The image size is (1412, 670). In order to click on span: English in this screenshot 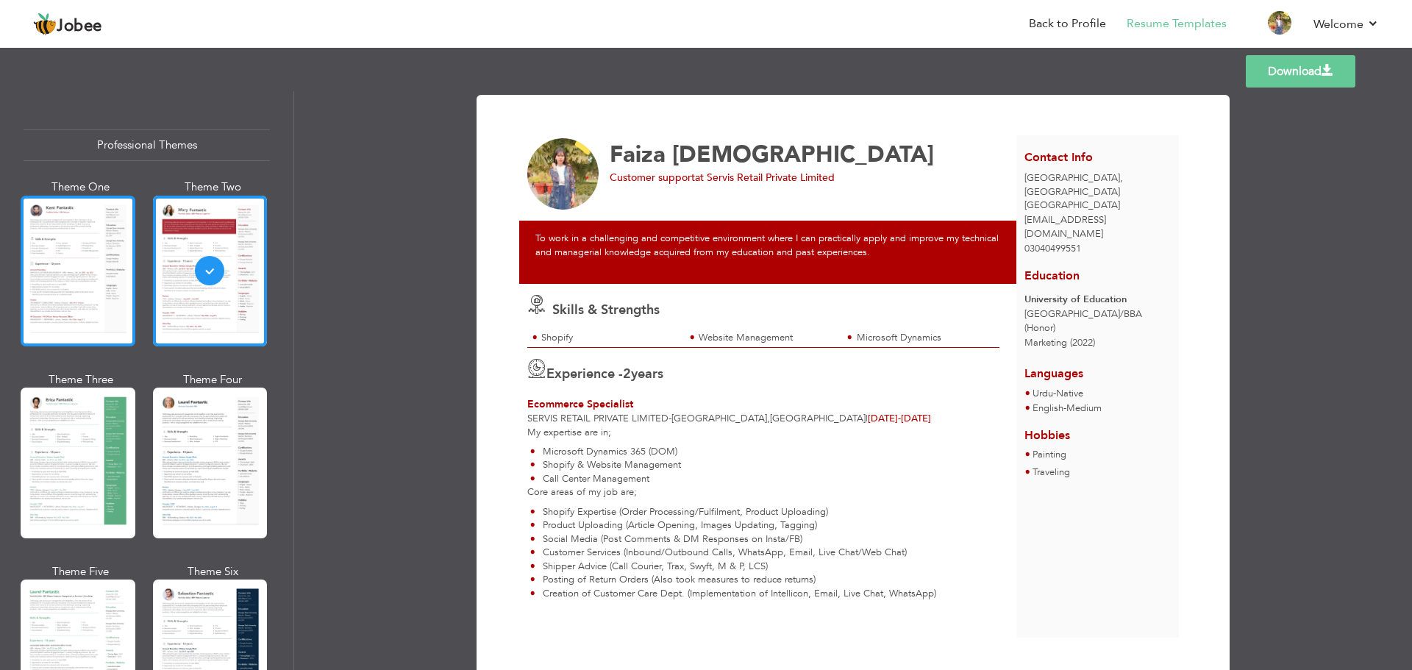, I will do `click(1048, 408)`.